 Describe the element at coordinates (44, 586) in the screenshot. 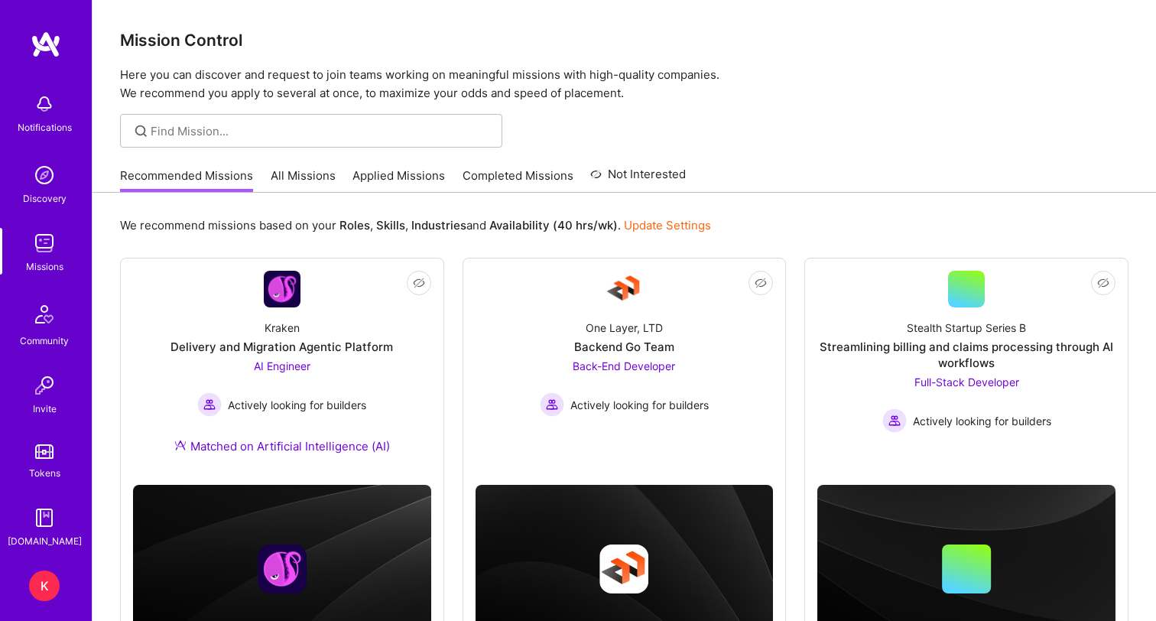

I see `a: K` at that location.